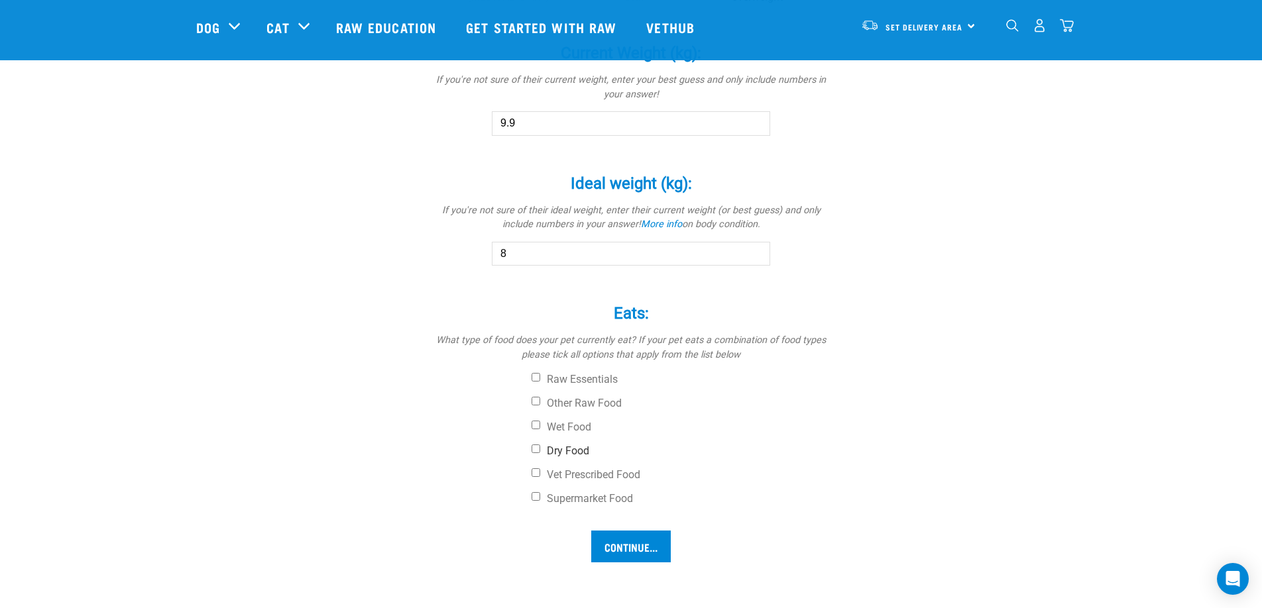 The height and width of the screenshot is (608, 1262). Describe the element at coordinates (208, 27) in the screenshot. I see `a: Dog` at that location.